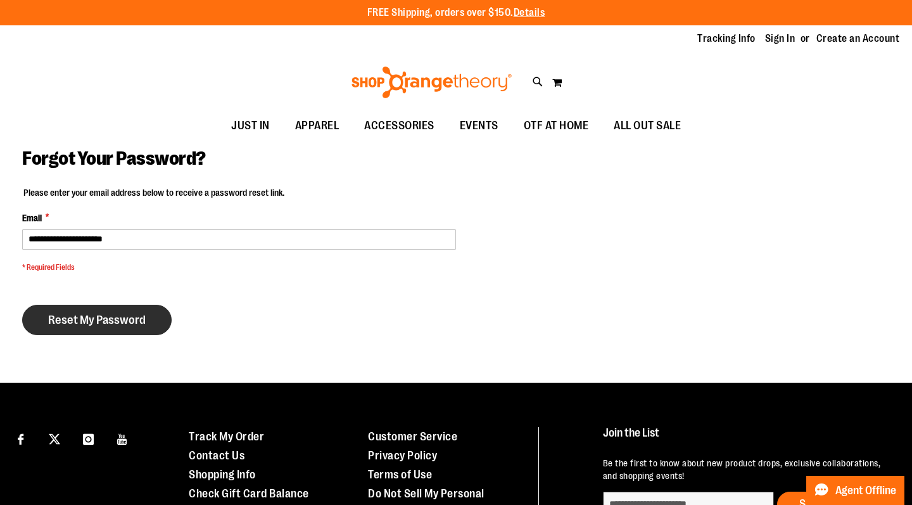 Image resolution: width=912 pixels, height=505 pixels. I want to click on legend: Please enter your email address below to receive a password reset link., so click(154, 193).